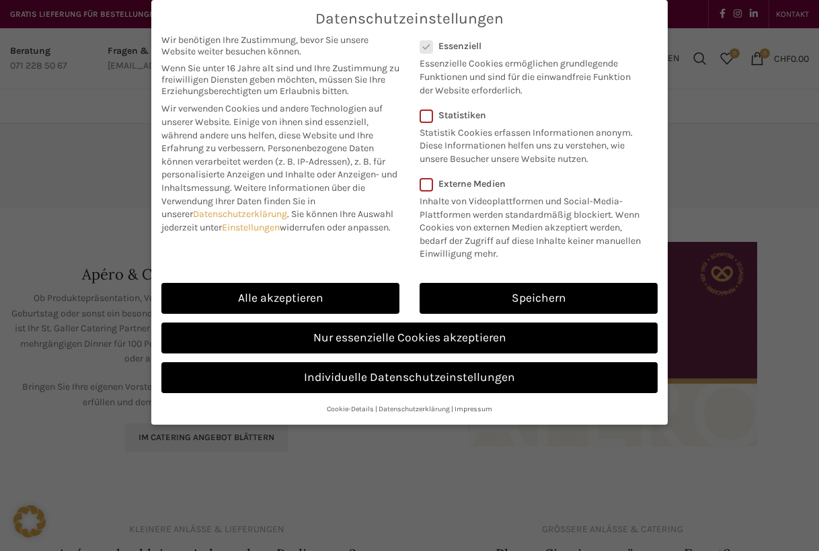 This screenshot has width=819, height=551. Describe the element at coordinates (272, 128) in the screenshot. I see `span: Wir verwenden Cookies und andere Technologien auf unserer Website. Einige von ihnen sind essenzie...` at that location.